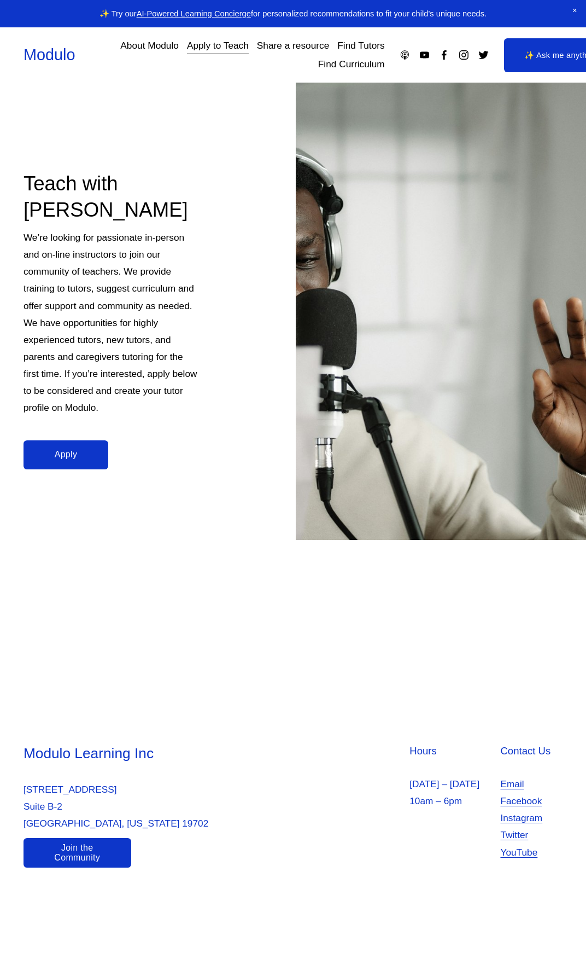 Image resolution: width=586 pixels, height=965 pixels. What do you see at coordinates (149, 45) in the screenshot?
I see `a: About Modulo` at bounding box center [149, 45].